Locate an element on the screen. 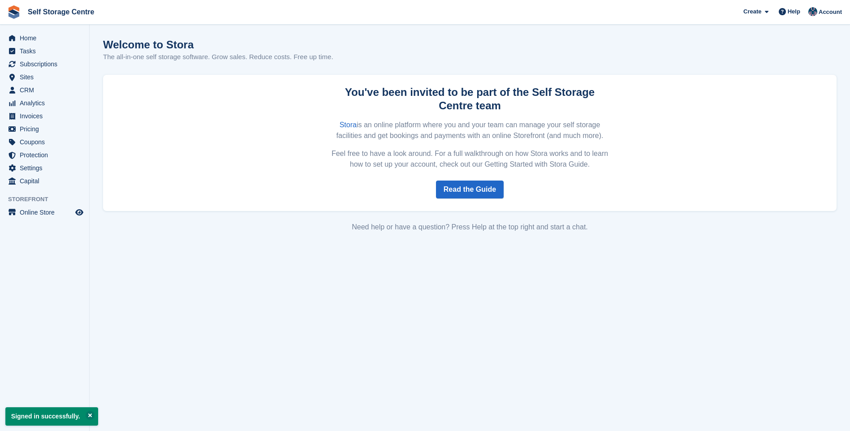  p: is an online platform where you and your team can manage your self storage facilities and get boo... is located at coordinates (470, 130).